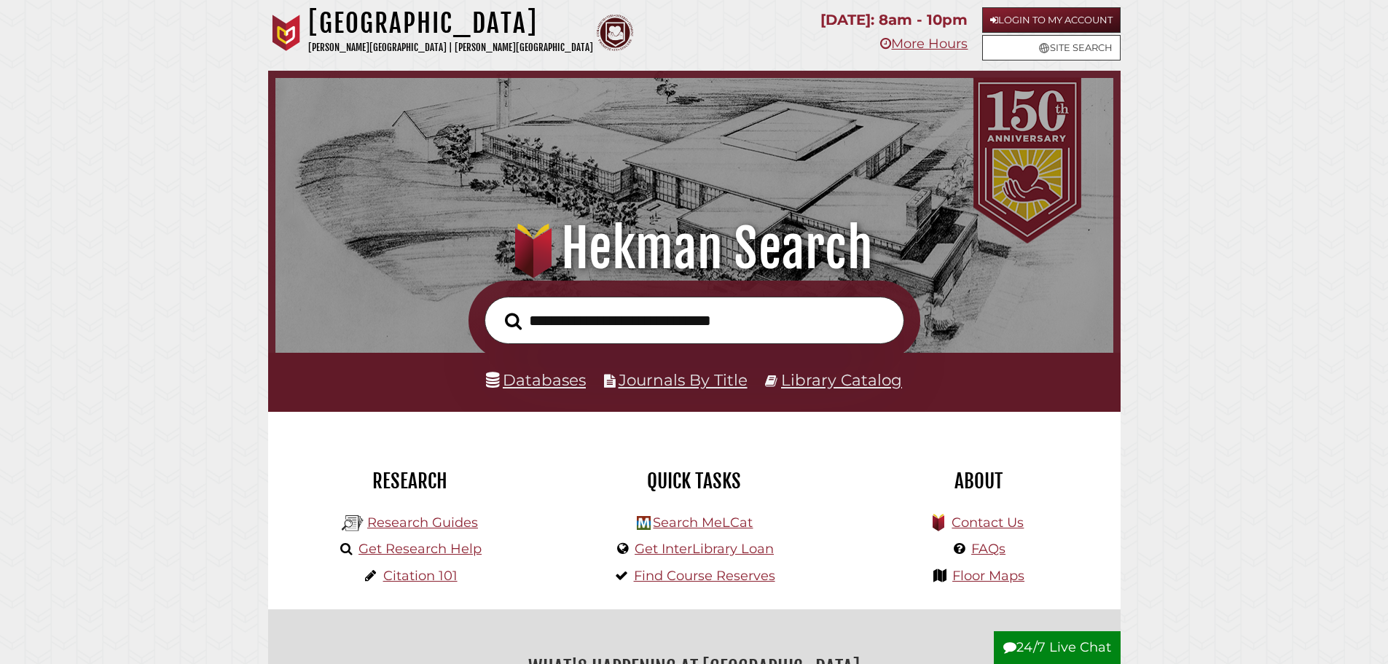 The height and width of the screenshot is (664, 1388). What do you see at coordinates (286, 33) in the screenshot?
I see `img: Calvin University` at bounding box center [286, 33].